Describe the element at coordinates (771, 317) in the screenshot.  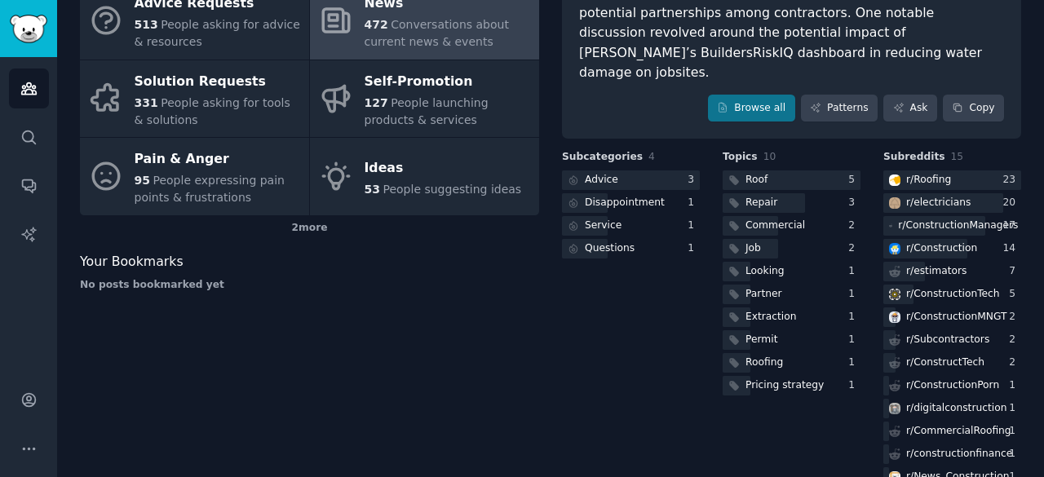
I see `div: Extraction` at that location.